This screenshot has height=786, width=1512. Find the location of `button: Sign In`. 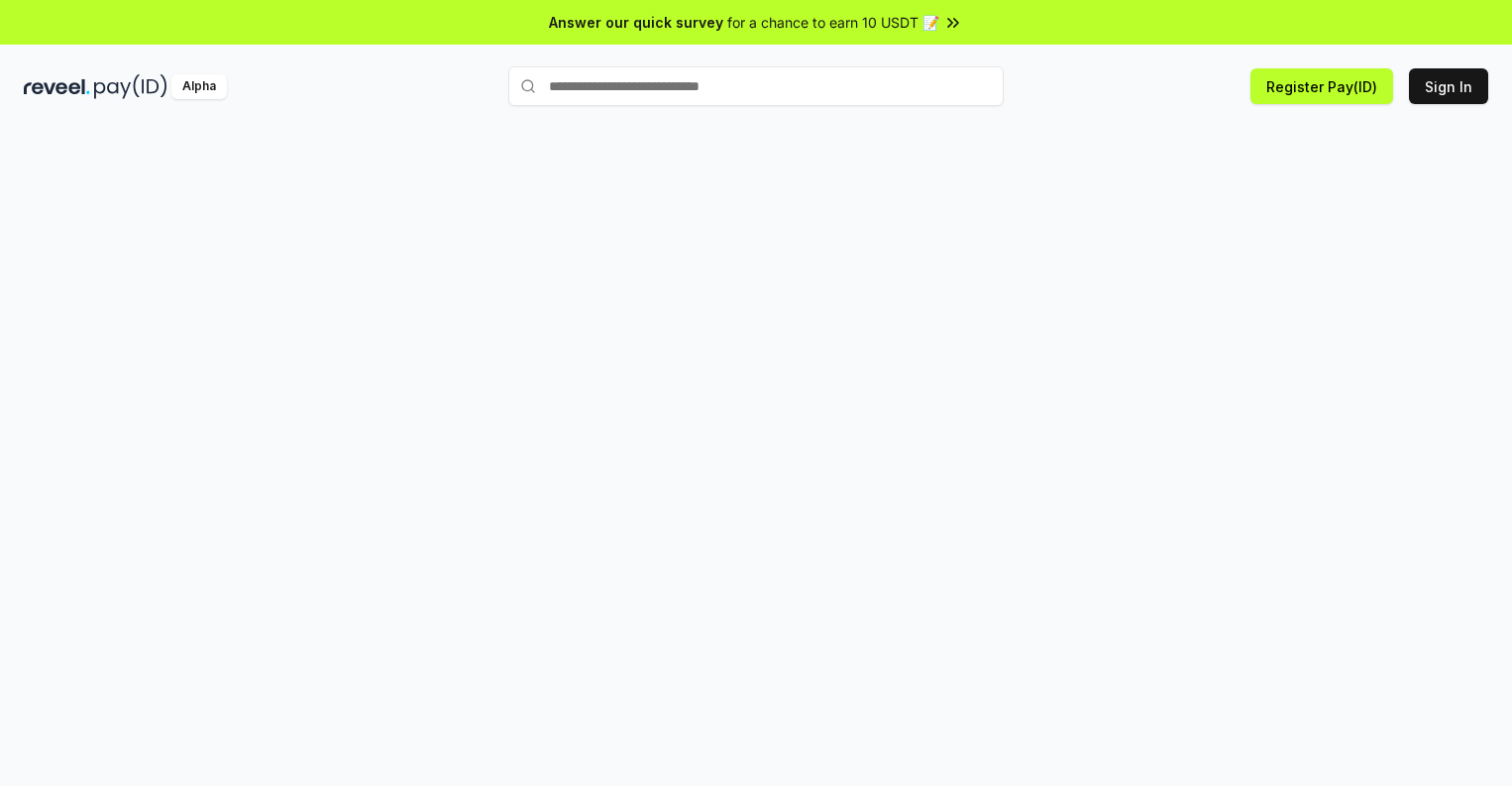

button: Sign In is located at coordinates (1448, 86).